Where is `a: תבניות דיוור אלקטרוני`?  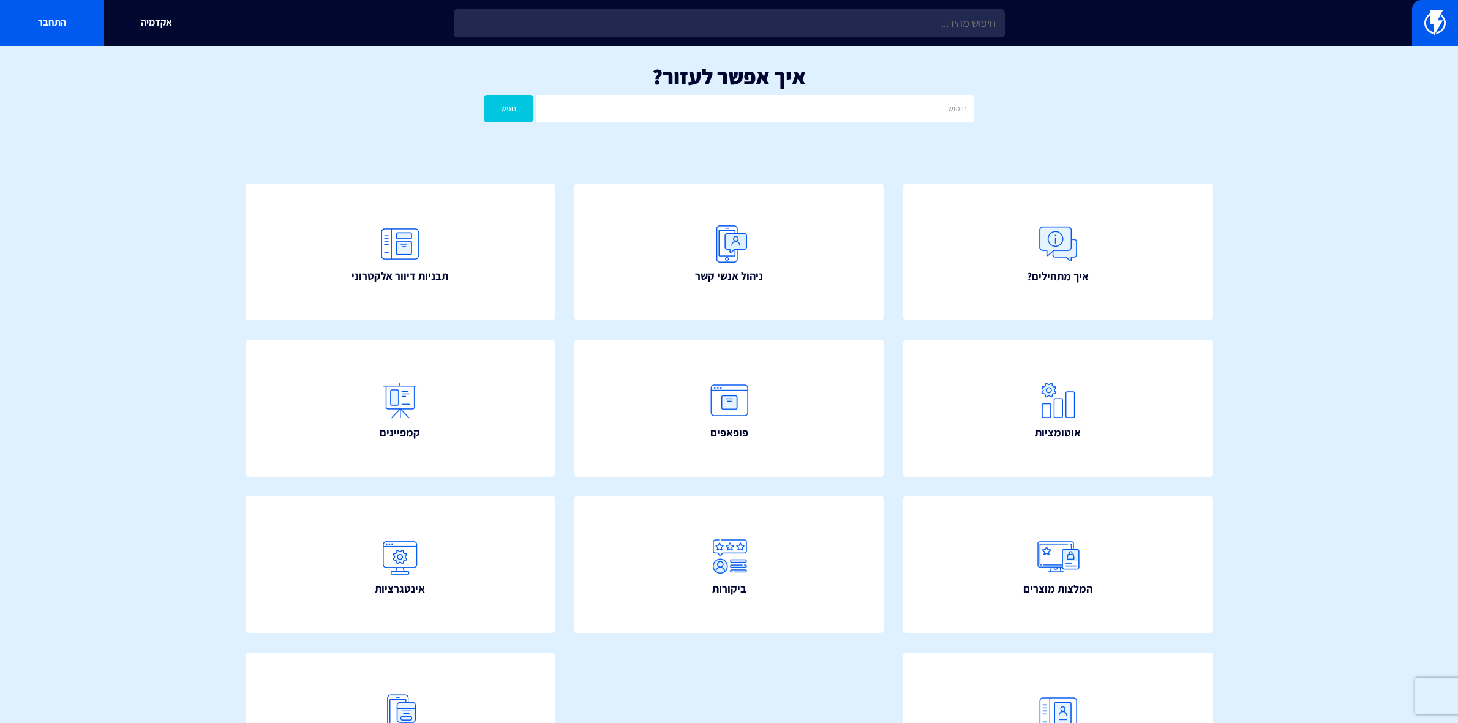
a: תבניות דיוור אלקטרוני is located at coordinates (400, 252).